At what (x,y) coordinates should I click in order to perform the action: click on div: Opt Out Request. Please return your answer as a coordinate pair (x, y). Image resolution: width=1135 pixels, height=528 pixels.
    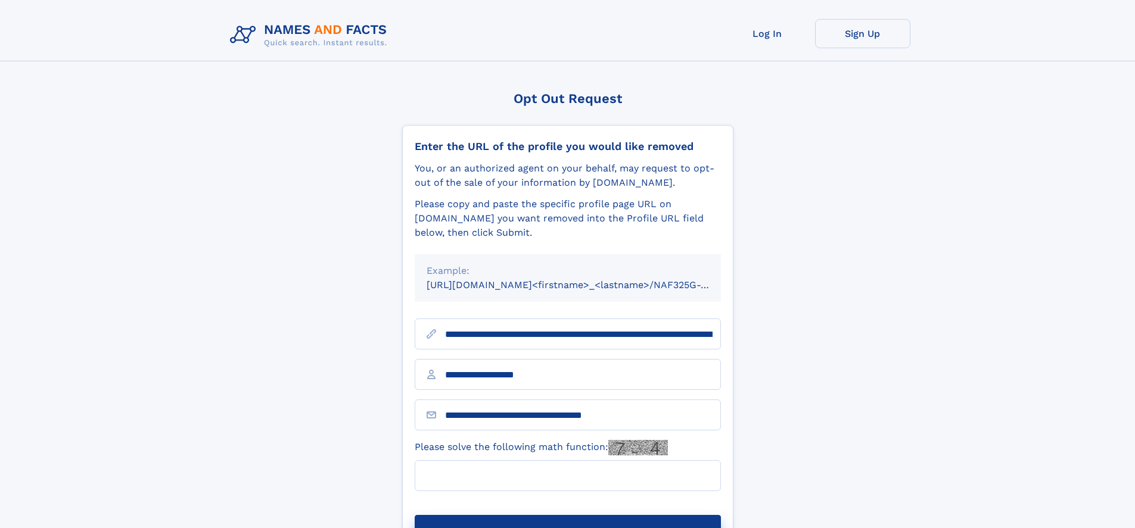
    Looking at the image, I should click on (568, 98).